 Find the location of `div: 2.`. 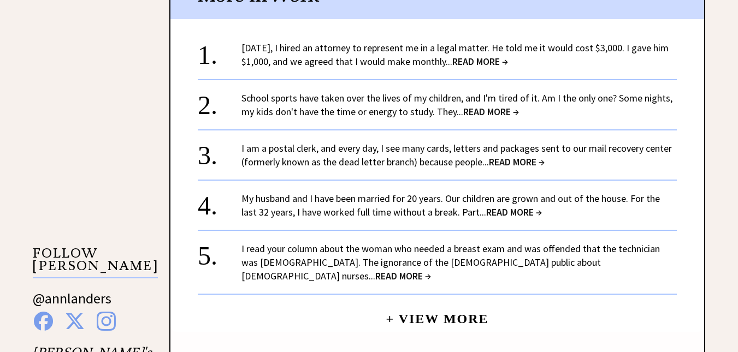

div: 2. is located at coordinates (220, 101).